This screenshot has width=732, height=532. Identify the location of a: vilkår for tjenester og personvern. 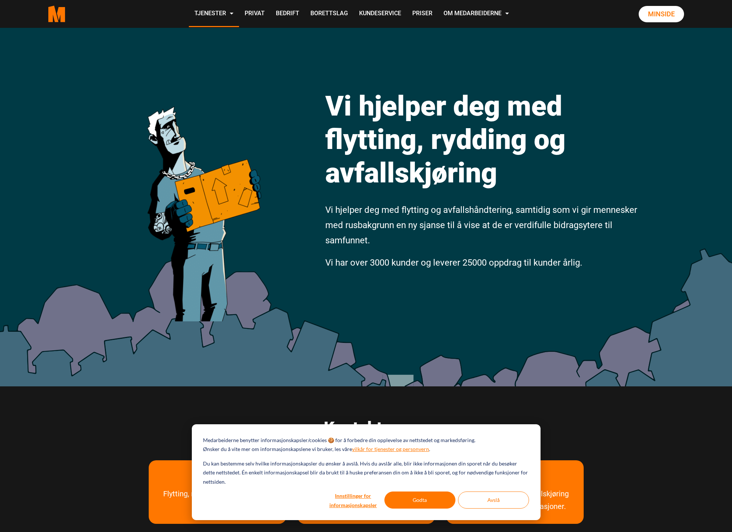
(390, 450).